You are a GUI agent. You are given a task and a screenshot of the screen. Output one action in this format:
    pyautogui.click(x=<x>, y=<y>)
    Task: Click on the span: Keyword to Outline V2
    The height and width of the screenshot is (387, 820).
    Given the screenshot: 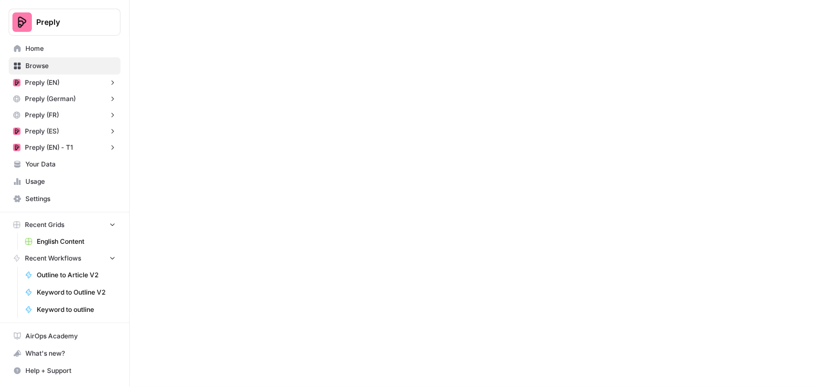 What is the action you would take?
    pyautogui.click(x=76, y=293)
    